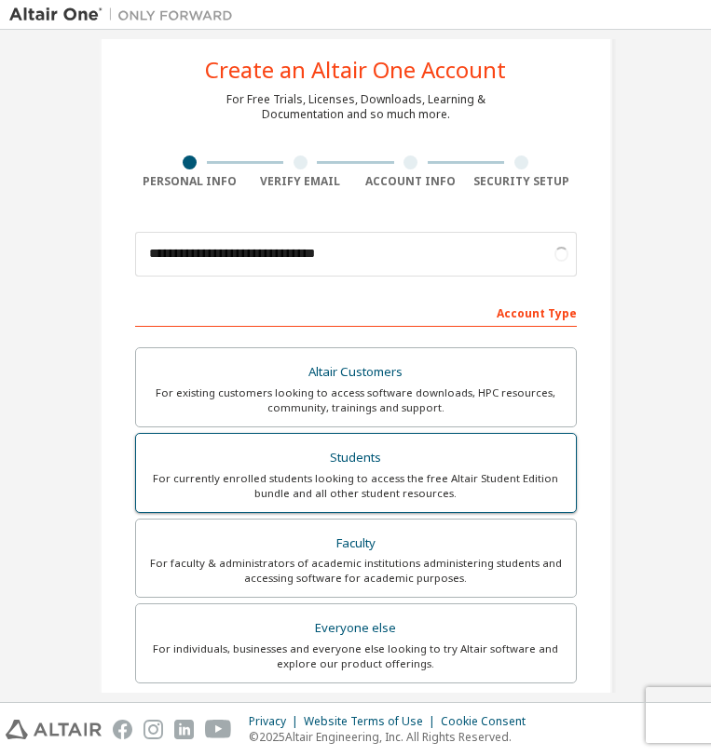 This screenshot has width=711, height=756. I want to click on div: Verify Email, so click(300, 182).